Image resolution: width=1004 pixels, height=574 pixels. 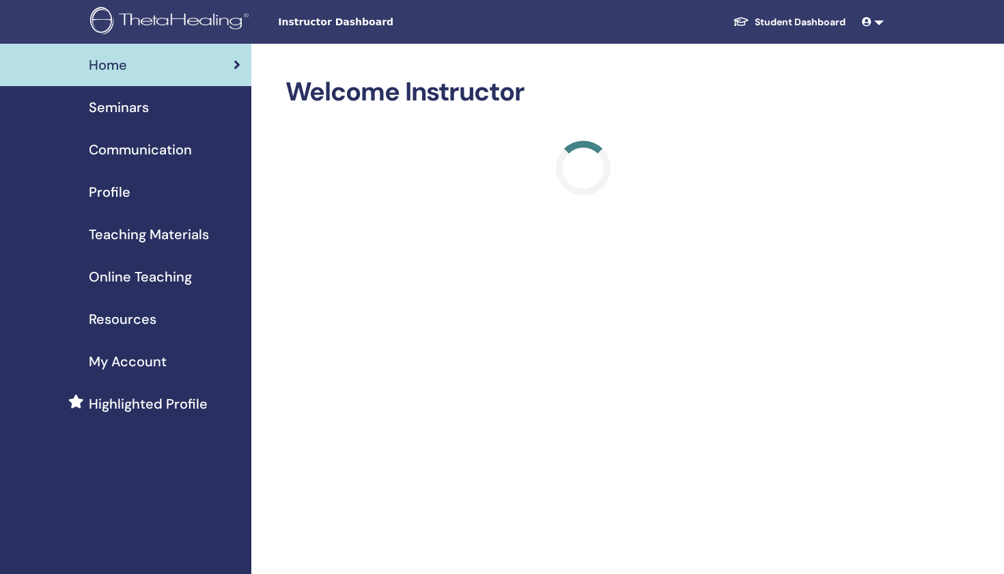 What do you see at coordinates (119, 107) in the screenshot?
I see `span: Seminars` at bounding box center [119, 107].